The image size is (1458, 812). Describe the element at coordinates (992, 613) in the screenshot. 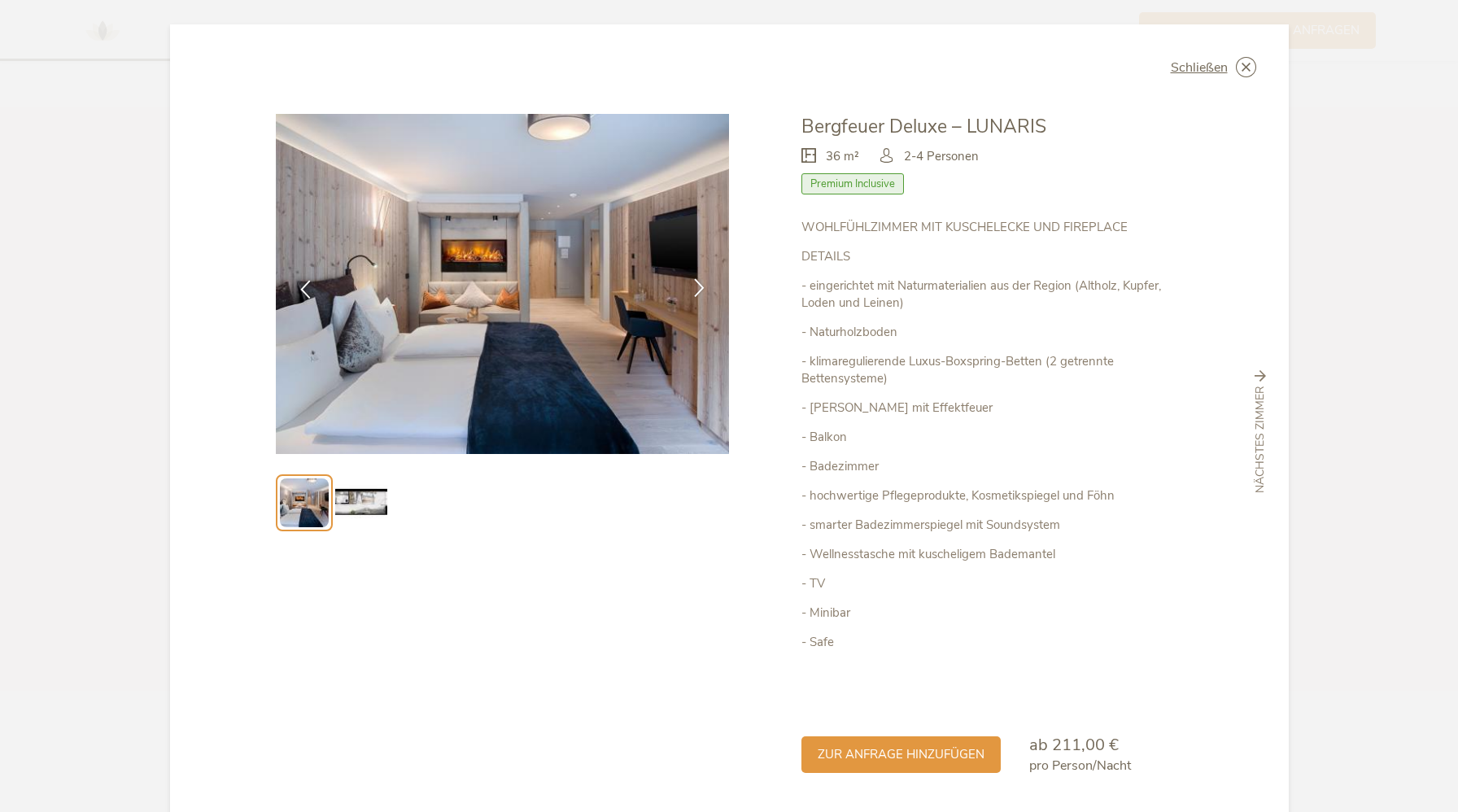

I see `p: - Minibar` at that location.